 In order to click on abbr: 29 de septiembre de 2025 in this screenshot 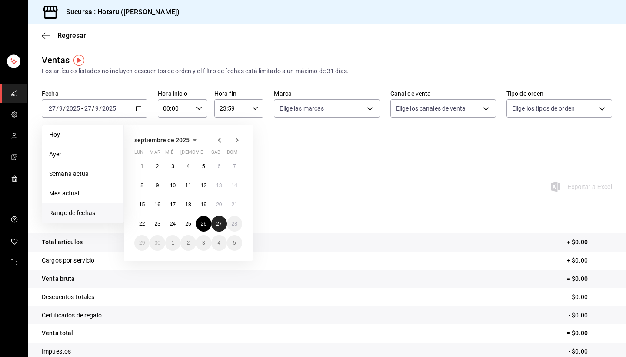, I will do `click(142, 243)`.